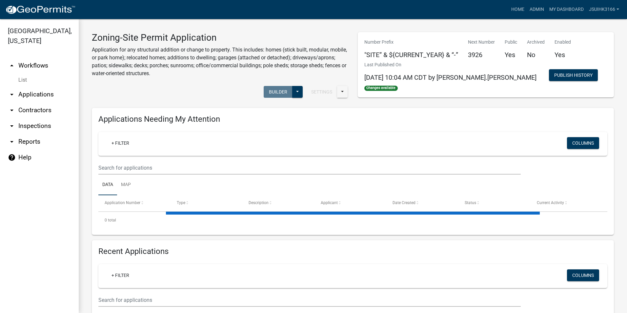 This screenshot has width=627, height=313. Describe the element at coordinates (350, 203) in the screenshot. I see `datatable-header-cell: Applicant` at that location.